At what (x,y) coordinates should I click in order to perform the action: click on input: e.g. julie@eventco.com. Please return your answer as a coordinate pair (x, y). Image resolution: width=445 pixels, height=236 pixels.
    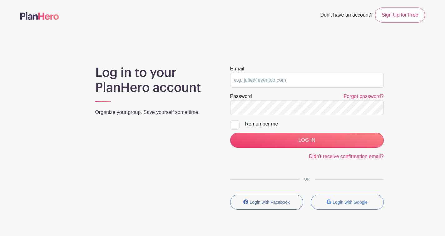
    Looking at the image, I should click on (307, 80).